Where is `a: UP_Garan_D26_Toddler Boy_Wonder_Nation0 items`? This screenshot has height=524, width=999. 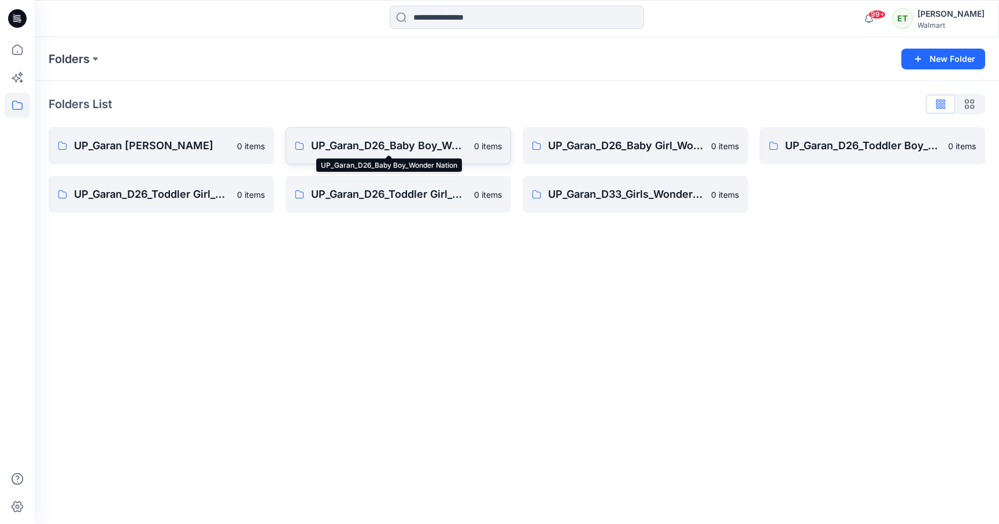
a: UP_Garan_D26_Toddler Boy_Wonder_Nation0 items is located at coordinates (873, 146).